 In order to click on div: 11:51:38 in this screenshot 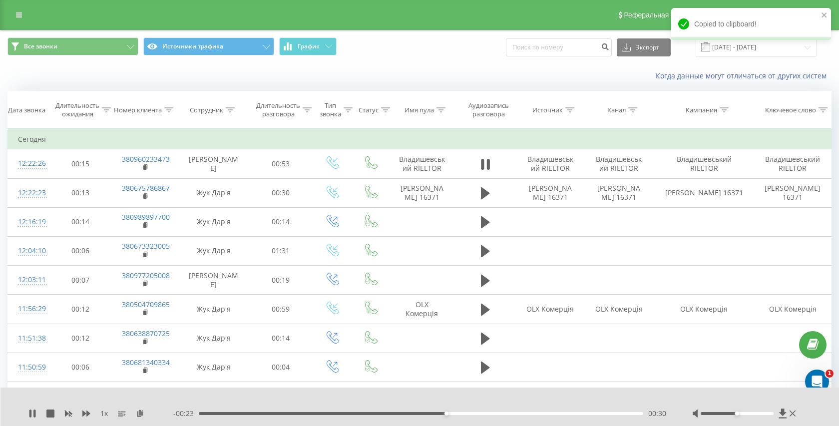, I will do `click(28, 338)`.